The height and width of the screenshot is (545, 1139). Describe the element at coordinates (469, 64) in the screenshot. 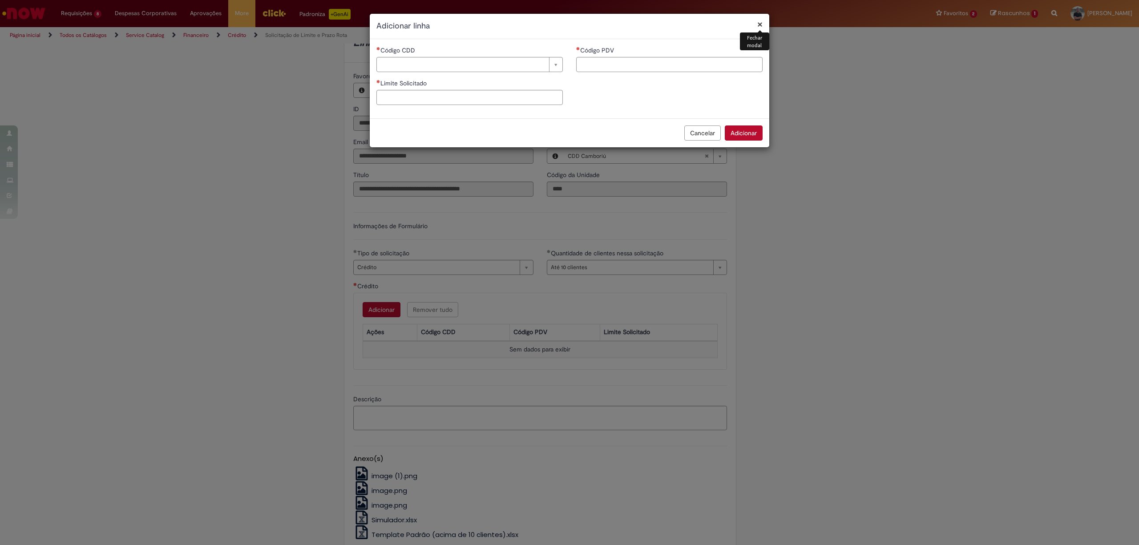

I see `a: Limpar campo Código CDD` at that location.